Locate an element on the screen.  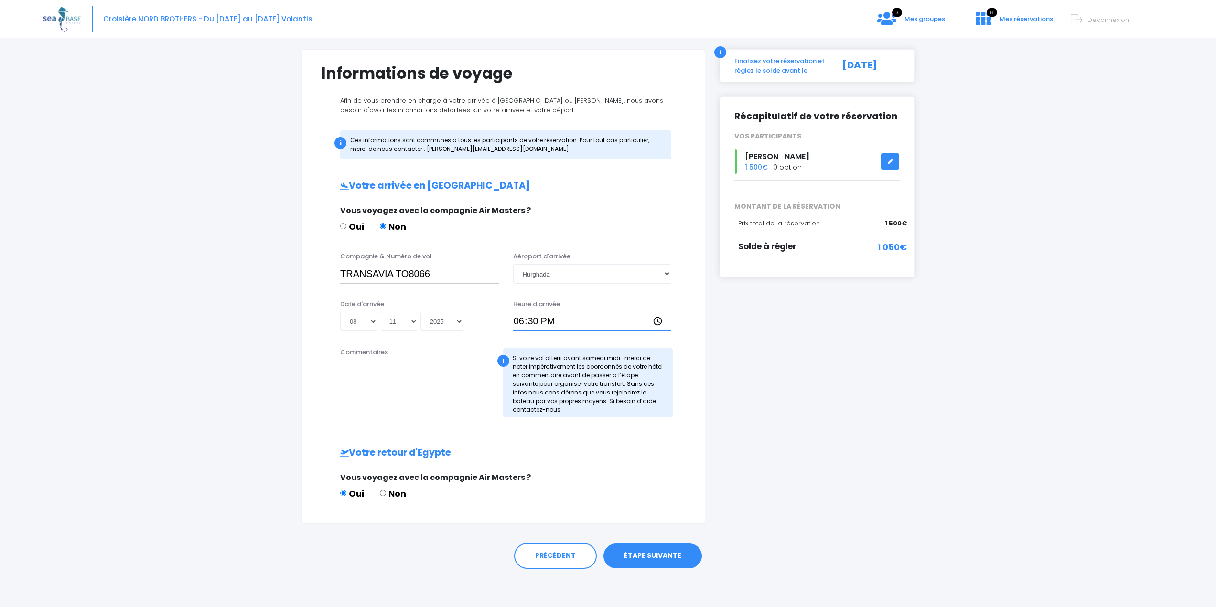
a: PRÉCÉDENT is located at coordinates (555, 556).